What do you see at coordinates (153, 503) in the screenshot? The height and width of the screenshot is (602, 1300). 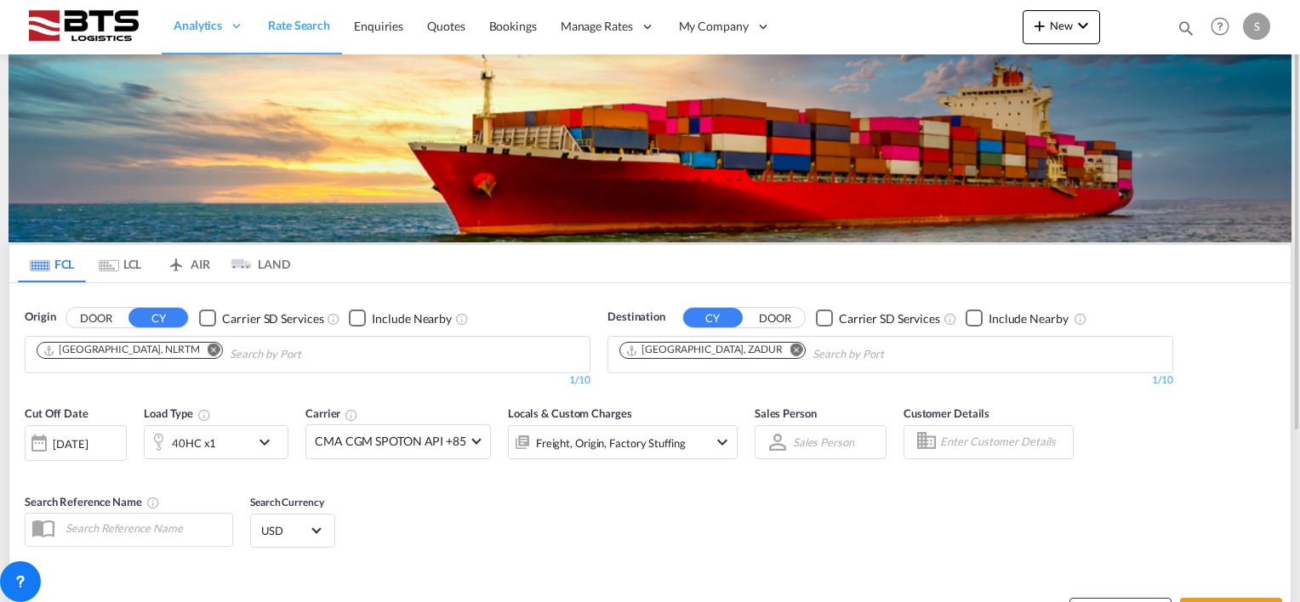 I see `md-icon: Your search will be saved by the below given name` at bounding box center [153, 503].